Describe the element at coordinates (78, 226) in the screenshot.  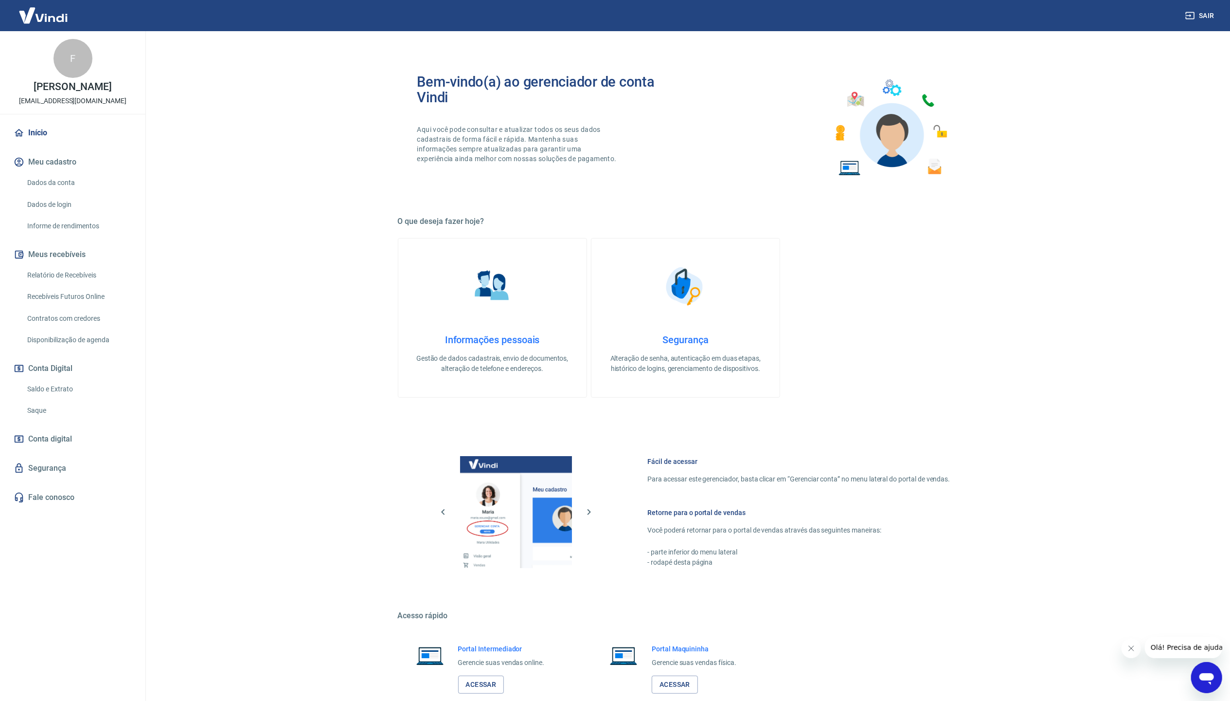
I see `a: Informe de rendimentos` at that location.